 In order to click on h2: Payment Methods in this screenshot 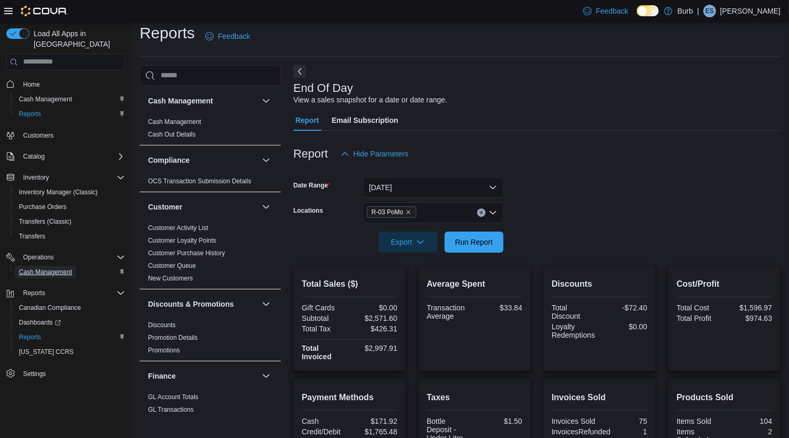, I will do `click(350, 397)`.